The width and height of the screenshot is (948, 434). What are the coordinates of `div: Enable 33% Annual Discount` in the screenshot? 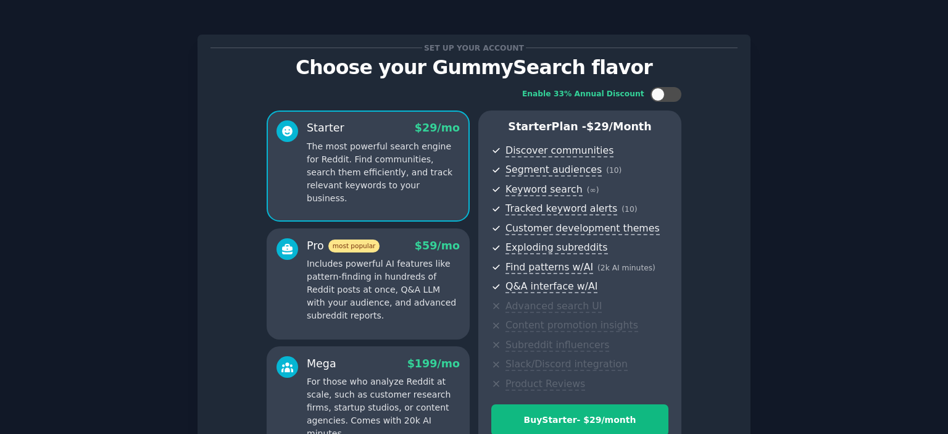 It's located at (583, 94).